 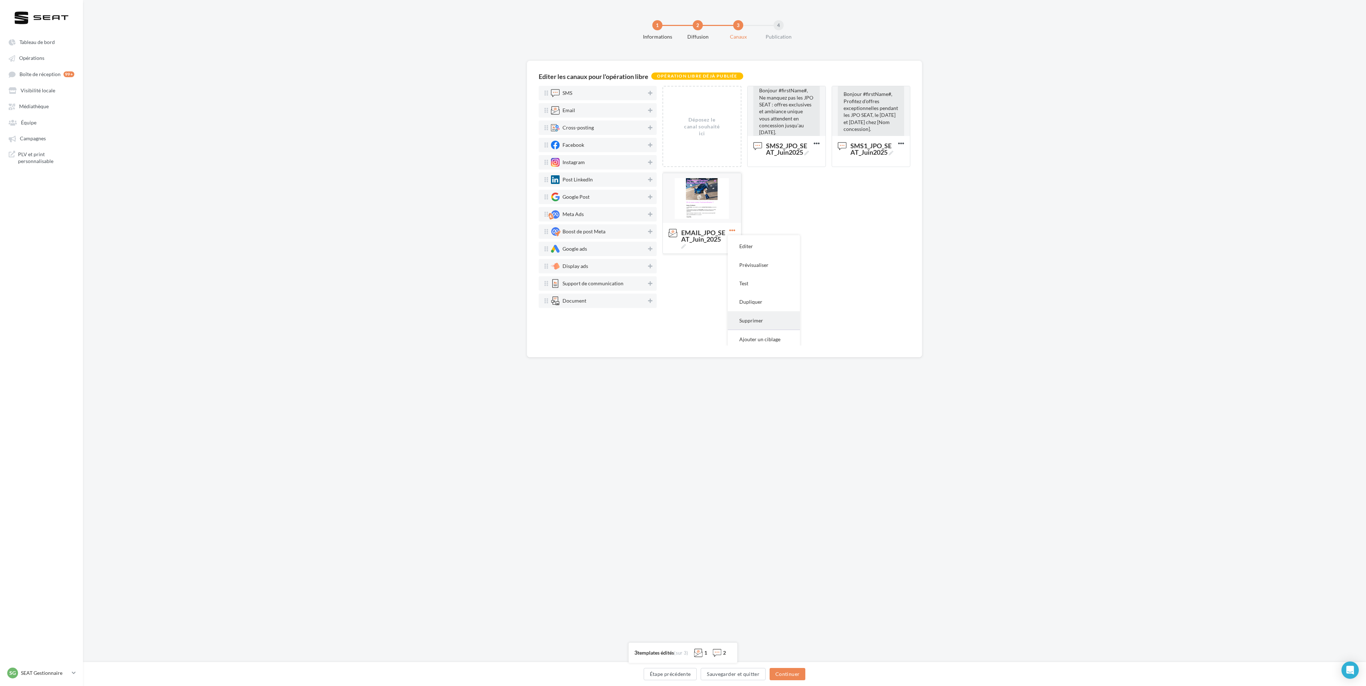 What do you see at coordinates (697, 76) in the screenshot?
I see `div: Opération libre déjà publiée` at bounding box center [697, 76].